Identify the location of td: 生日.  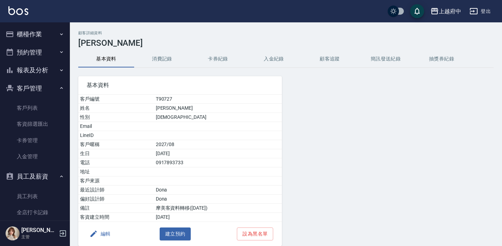
(116, 154).